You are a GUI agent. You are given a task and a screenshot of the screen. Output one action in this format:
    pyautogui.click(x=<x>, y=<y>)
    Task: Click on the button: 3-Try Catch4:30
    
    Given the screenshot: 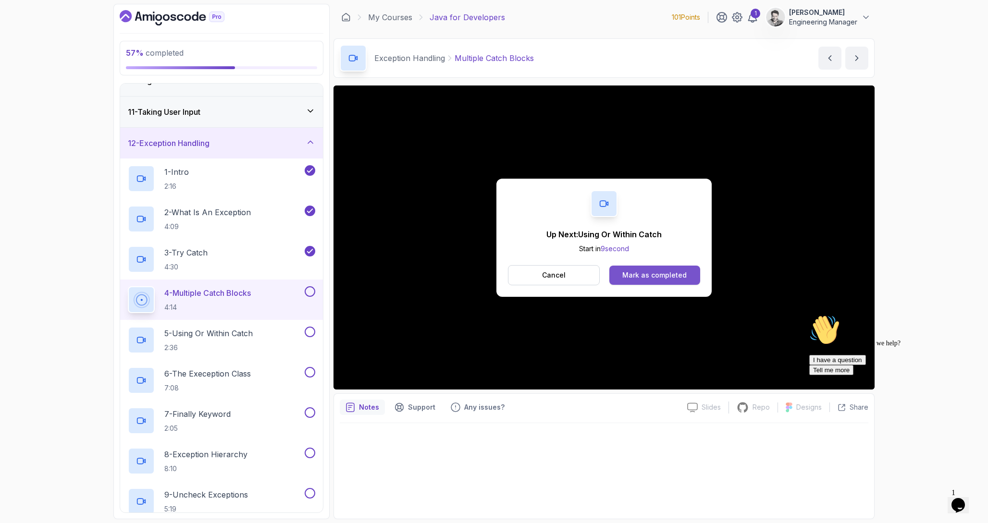 What is the action you would take?
    pyautogui.click(x=222, y=259)
    